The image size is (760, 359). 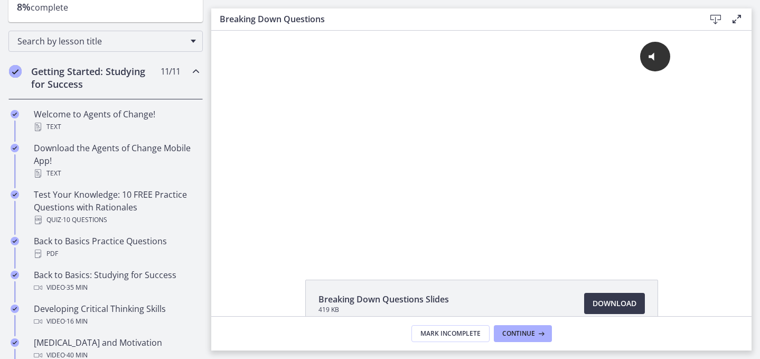 I want to click on span: 8%, so click(x=24, y=7).